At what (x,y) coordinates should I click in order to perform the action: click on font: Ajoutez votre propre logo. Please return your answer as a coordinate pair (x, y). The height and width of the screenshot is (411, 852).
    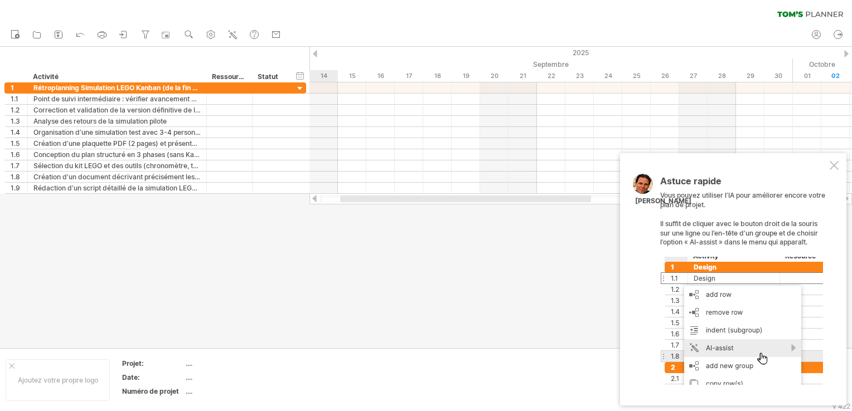
    Looking at the image, I should click on (58, 380).